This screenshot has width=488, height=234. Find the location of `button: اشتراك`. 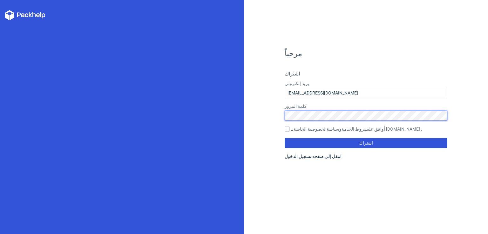

button: اشتراك is located at coordinates (366, 143).